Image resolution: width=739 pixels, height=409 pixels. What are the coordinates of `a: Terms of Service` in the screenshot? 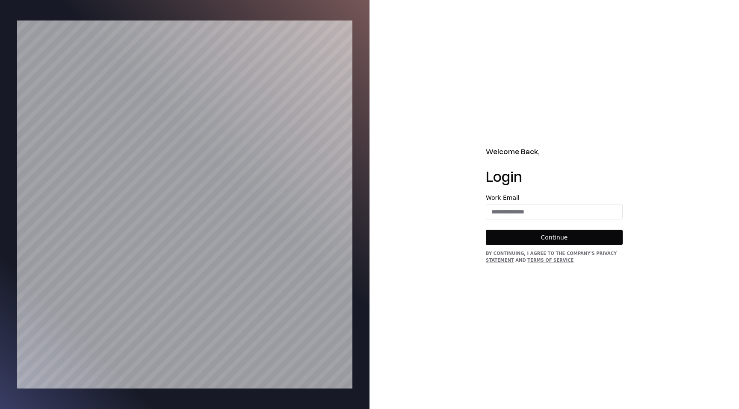 It's located at (550, 260).